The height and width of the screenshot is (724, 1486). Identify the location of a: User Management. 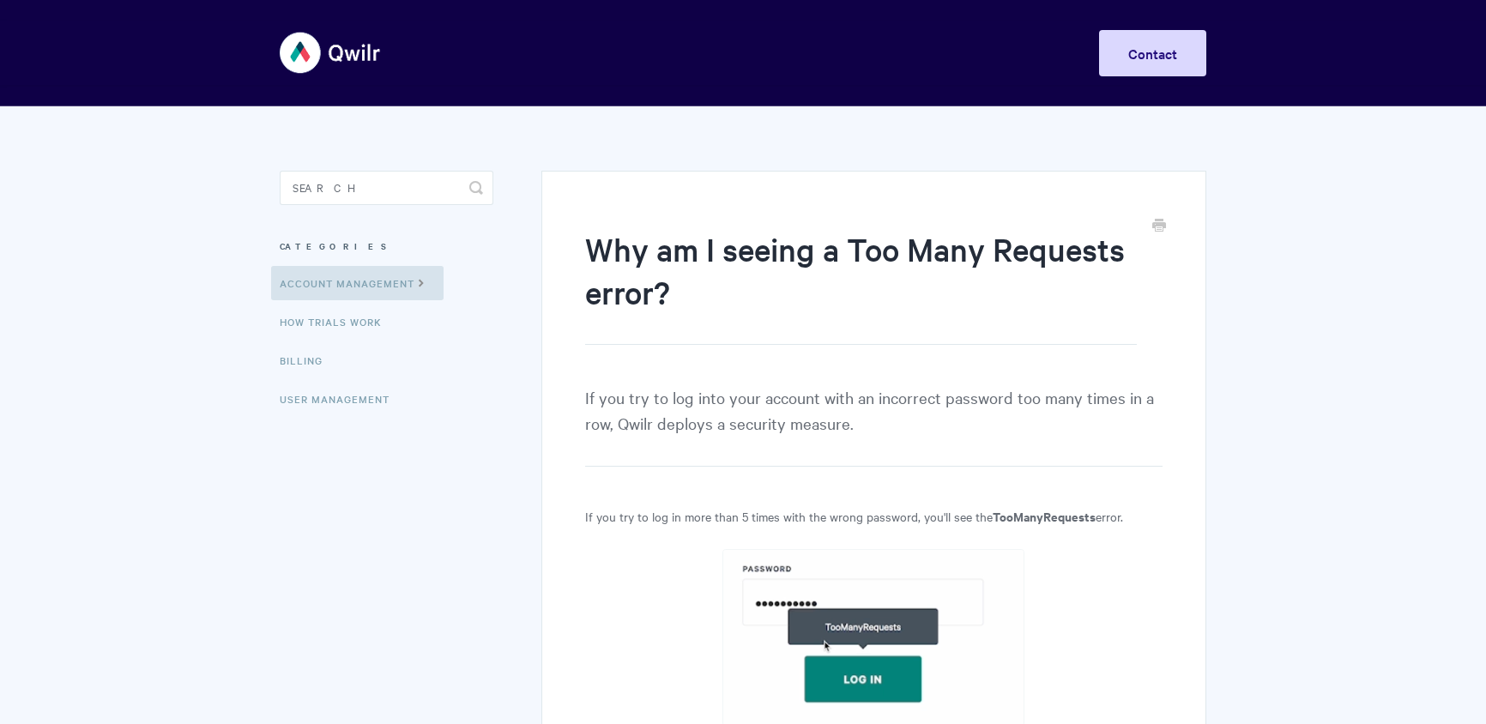
(341, 399).